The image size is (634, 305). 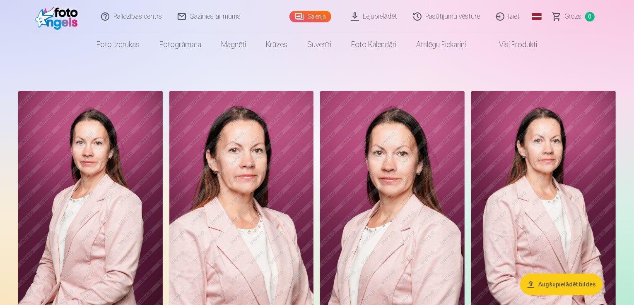 What do you see at coordinates (310, 17) in the screenshot?
I see `a: Galerija` at bounding box center [310, 17].